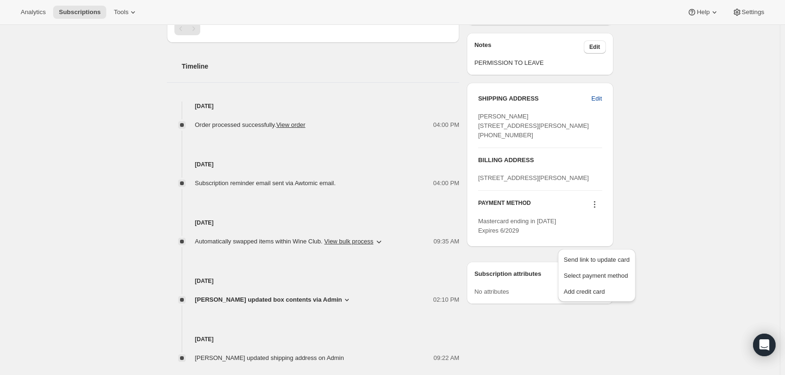 Image resolution: width=785 pixels, height=375 pixels. What do you see at coordinates (313, 29) in the screenshot?
I see `nav: Pagination` at bounding box center [313, 29].